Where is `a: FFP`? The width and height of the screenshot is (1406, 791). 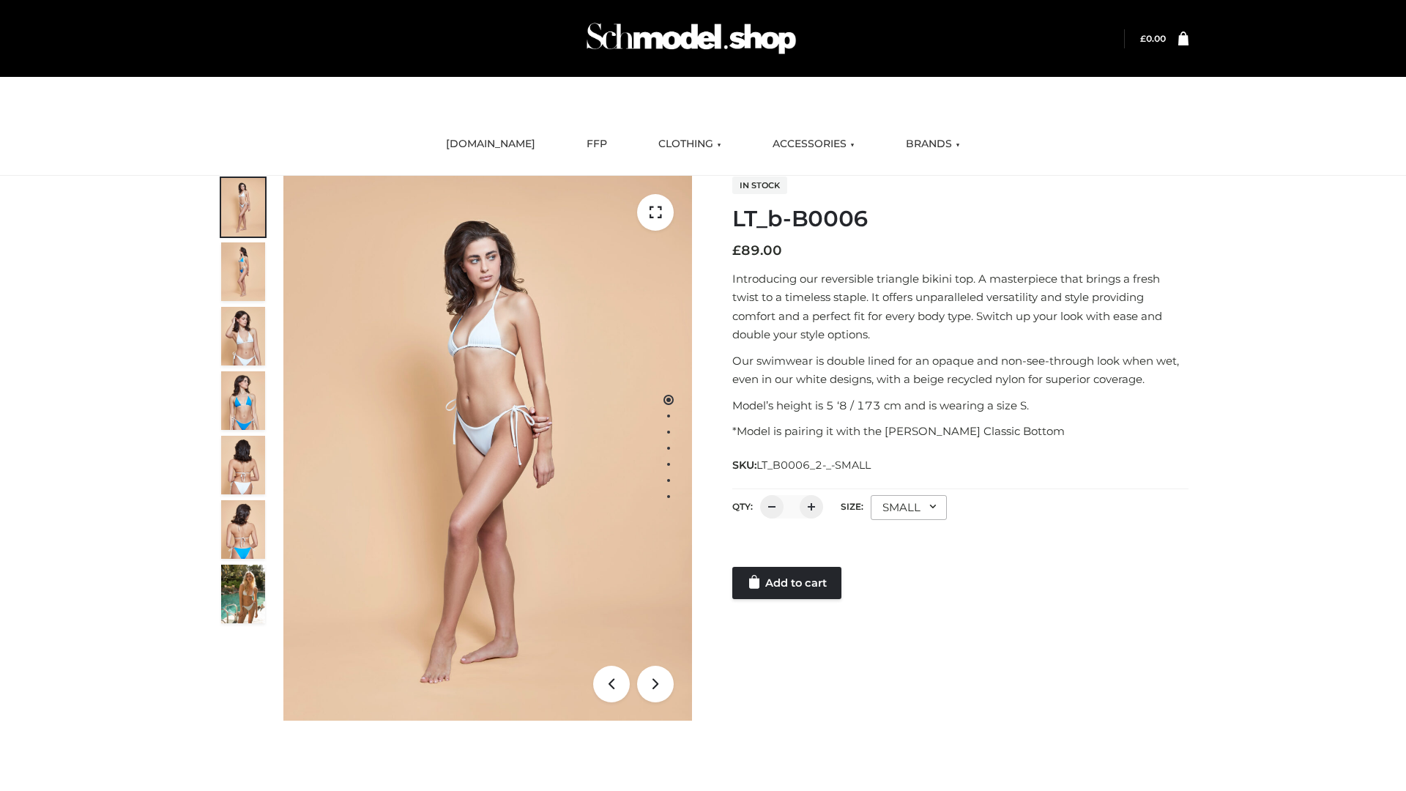 a: FFP is located at coordinates (597, 144).